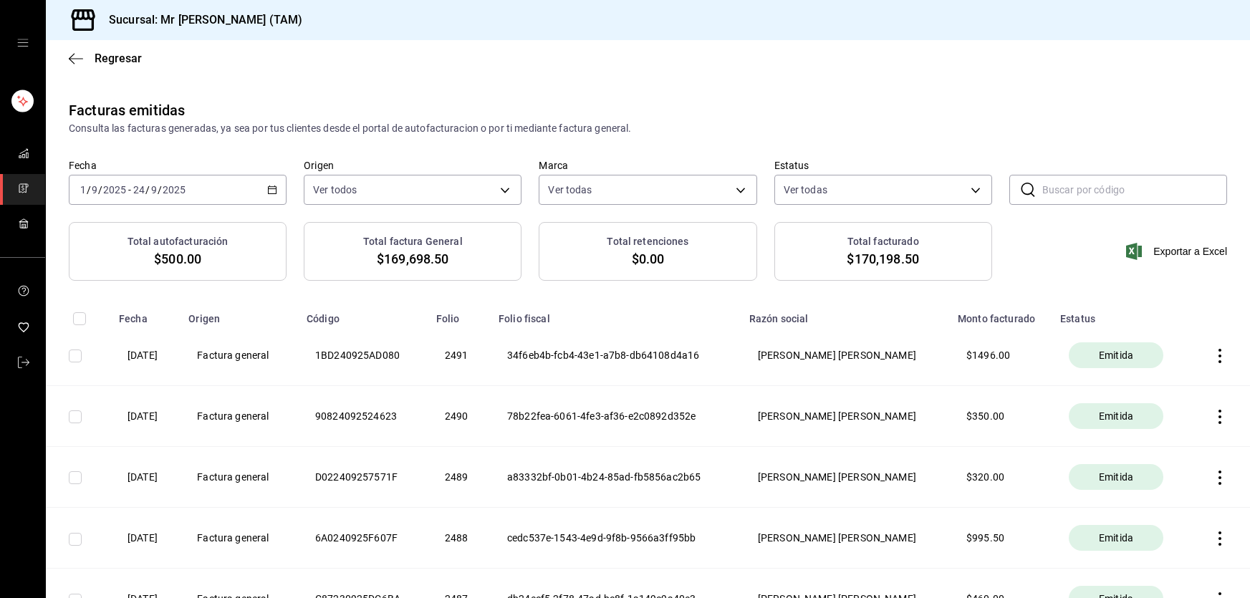 The image size is (1250, 598). Describe the element at coordinates (648, 259) in the screenshot. I see `span: $0.00` at that location.